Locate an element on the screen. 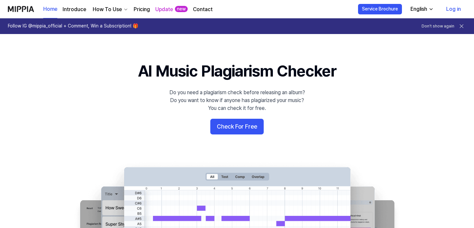 Image resolution: width=474 pixels, height=228 pixels. button: English is located at coordinates (421, 9).